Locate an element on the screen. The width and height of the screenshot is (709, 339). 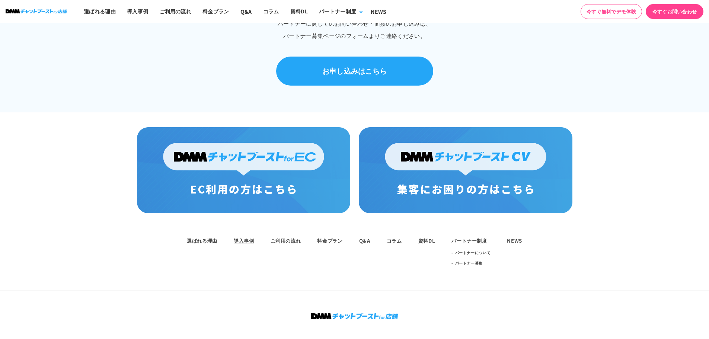
a: 今すぐお問い合わせ is located at coordinates (674, 12).